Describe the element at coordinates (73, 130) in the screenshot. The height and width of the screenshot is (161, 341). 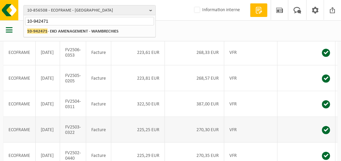
I see `td: FV2503-0322` at that location.